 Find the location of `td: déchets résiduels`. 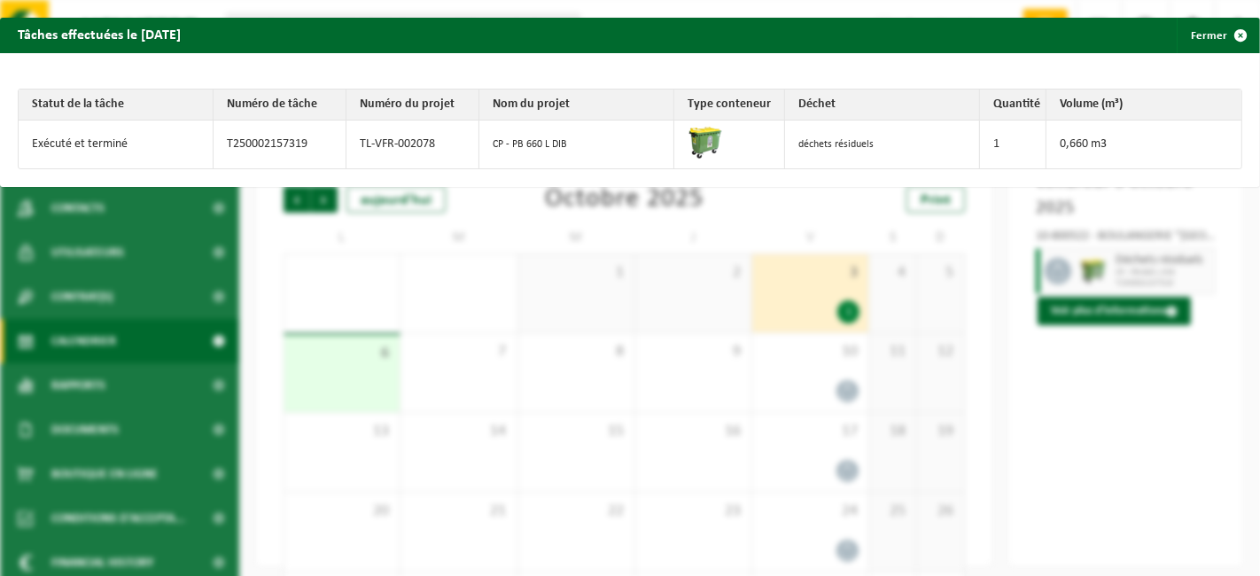

td: déchets résiduels is located at coordinates (883, 144).